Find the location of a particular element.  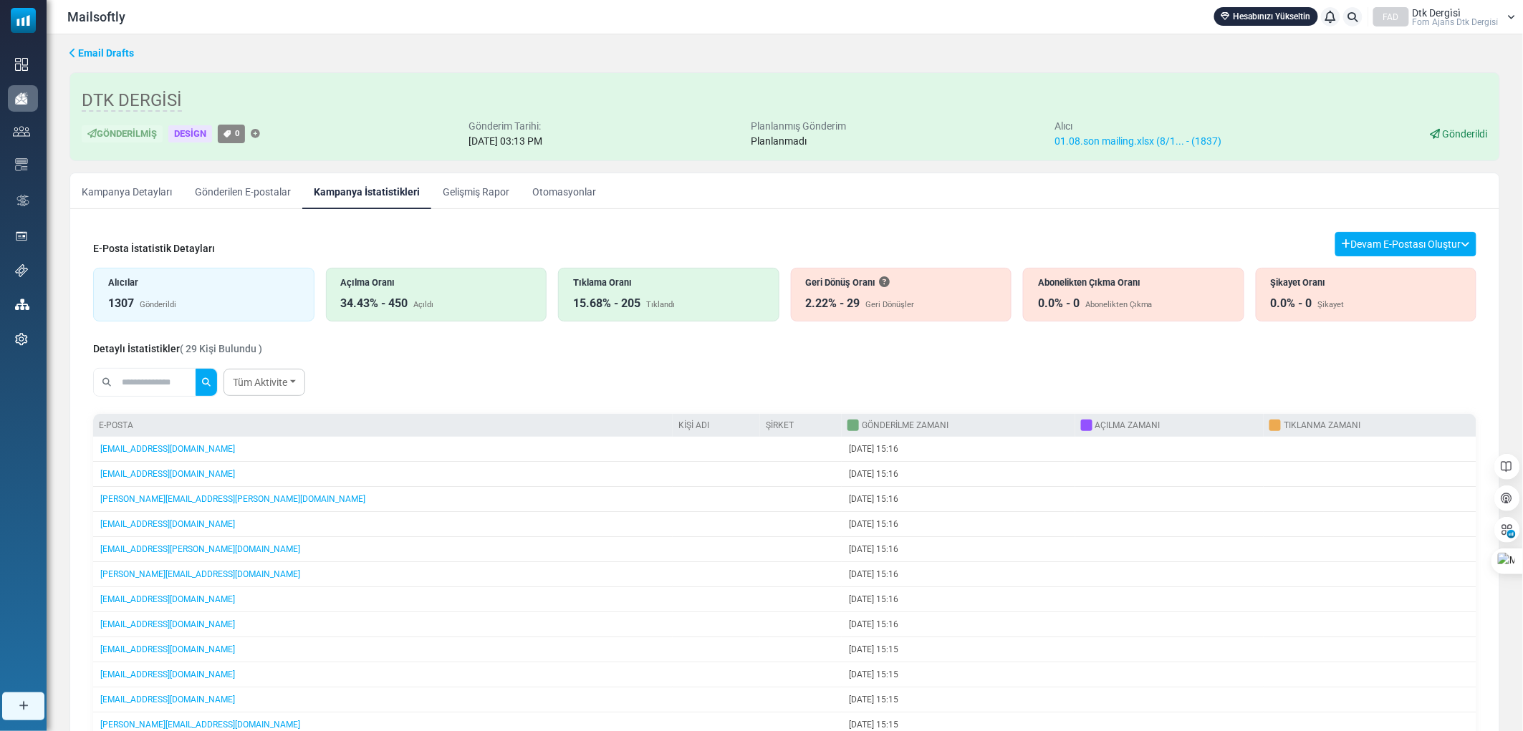

div: Alıcılar is located at coordinates (203, 282).